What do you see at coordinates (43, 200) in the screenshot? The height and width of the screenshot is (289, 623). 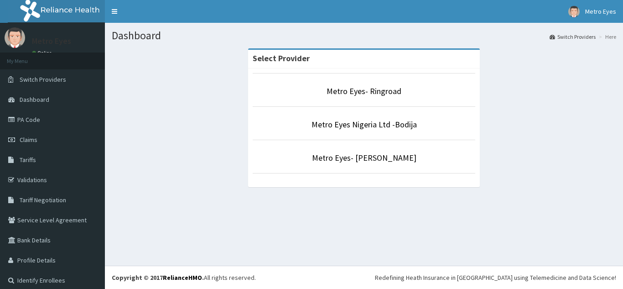 I see `span: Tariff Negotiation` at bounding box center [43, 200].